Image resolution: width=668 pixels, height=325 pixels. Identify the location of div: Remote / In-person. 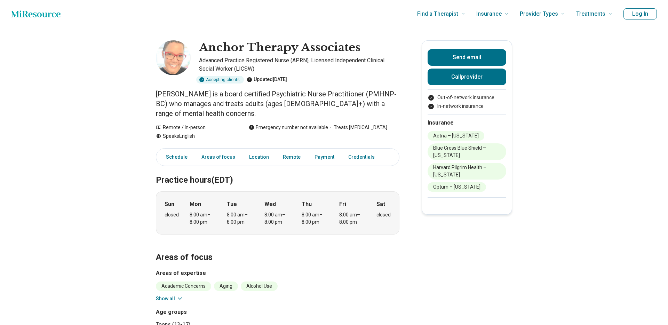
(195, 127).